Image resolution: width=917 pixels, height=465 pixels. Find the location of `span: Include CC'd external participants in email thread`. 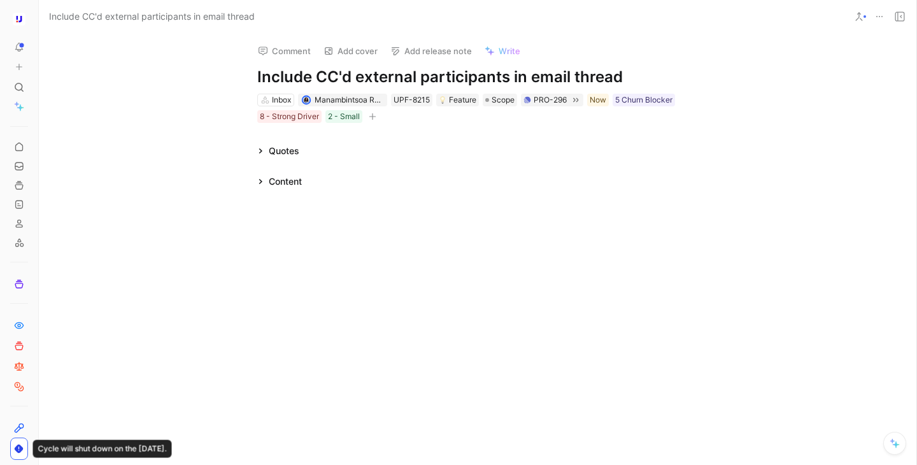

span: Include CC'd external participants in email thread is located at coordinates (152, 17).